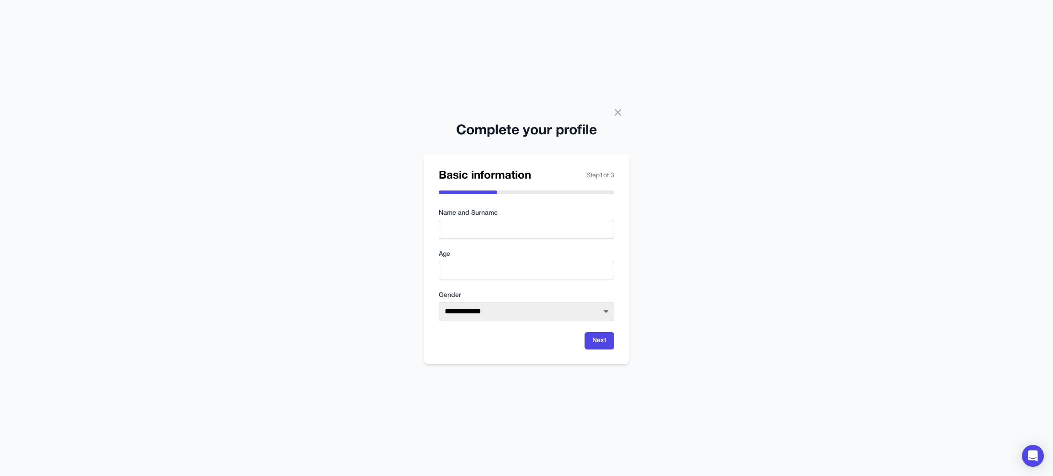 The width and height of the screenshot is (1053, 476). Describe the element at coordinates (526, 213) in the screenshot. I see `label: Name and Surname` at that location.